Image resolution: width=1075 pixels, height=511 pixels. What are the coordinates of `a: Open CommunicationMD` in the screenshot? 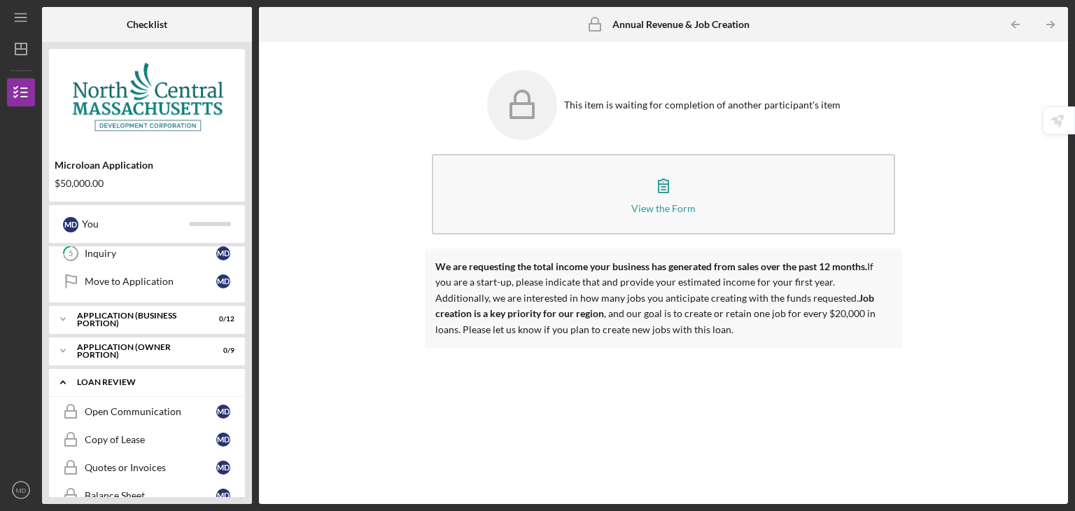 It's located at (147, 411).